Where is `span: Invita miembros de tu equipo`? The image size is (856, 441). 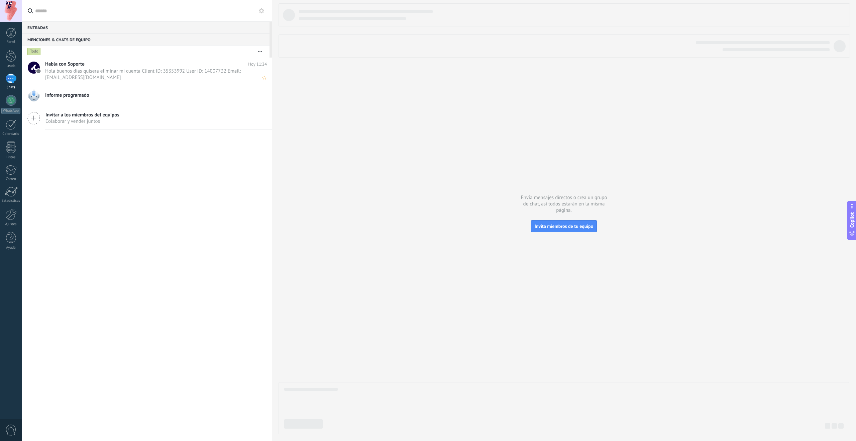
span: Invita miembros de tu equipo is located at coordinates (564, 226).